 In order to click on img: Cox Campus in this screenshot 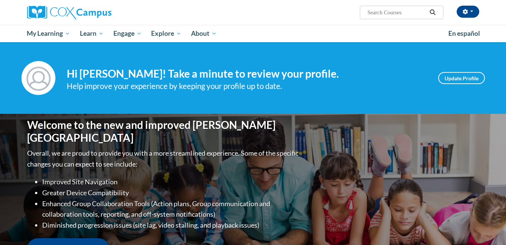, I will do `click(69, 12)`.